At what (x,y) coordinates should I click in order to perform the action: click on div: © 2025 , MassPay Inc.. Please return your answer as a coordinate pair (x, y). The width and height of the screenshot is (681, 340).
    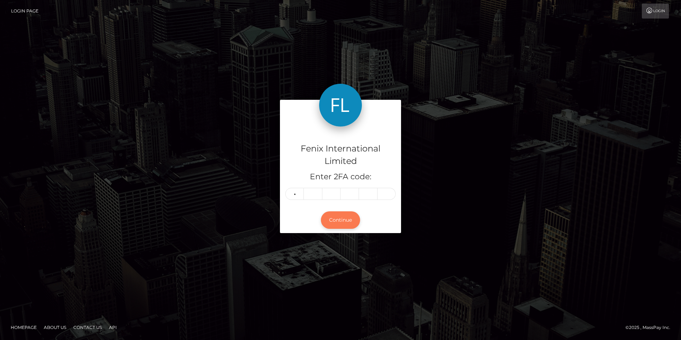
    Looking at the image, I should click on (651, 328).